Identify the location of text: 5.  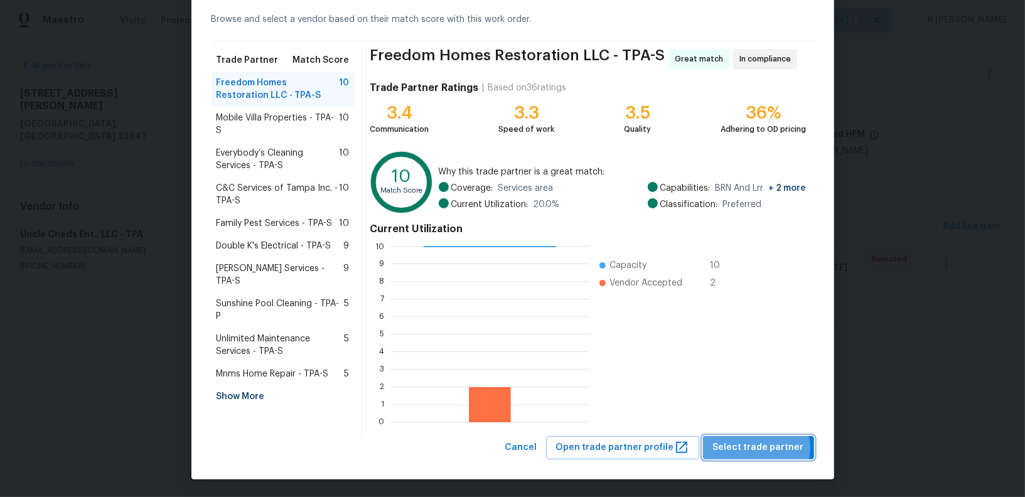
(381, 334).